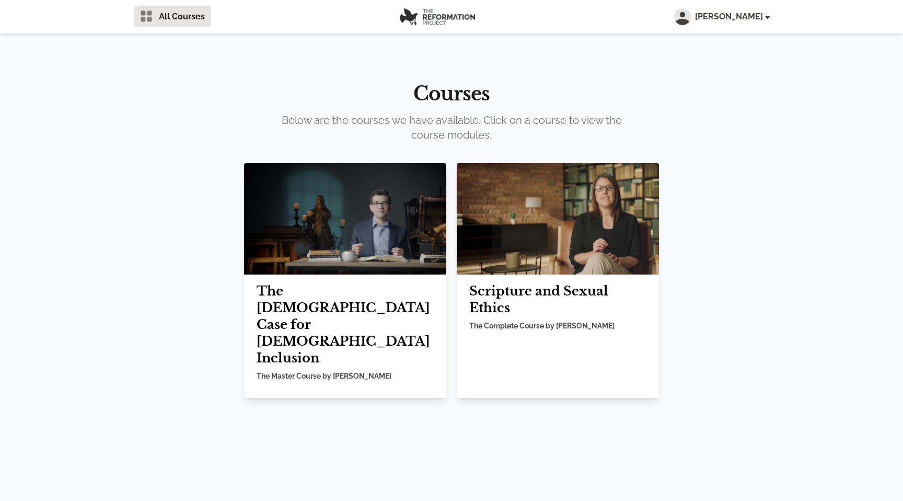 The image size is (903, 501). What do you see at coordinates (173, 17) in the screenshot?
I see `a: All Courses` at bounding box center [173, 17].